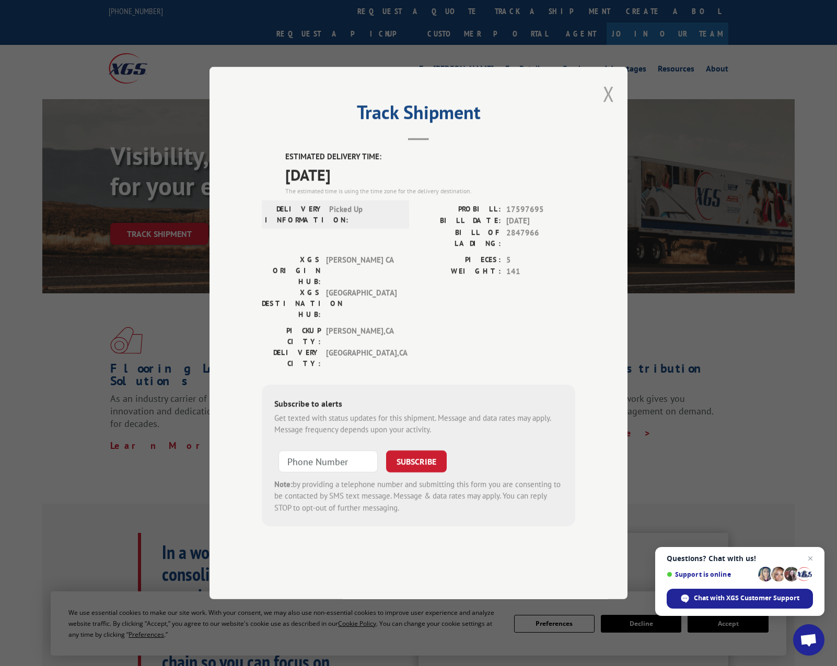 The image size is (837, 666). I want to click on span: 17597695, so click(541, 209).